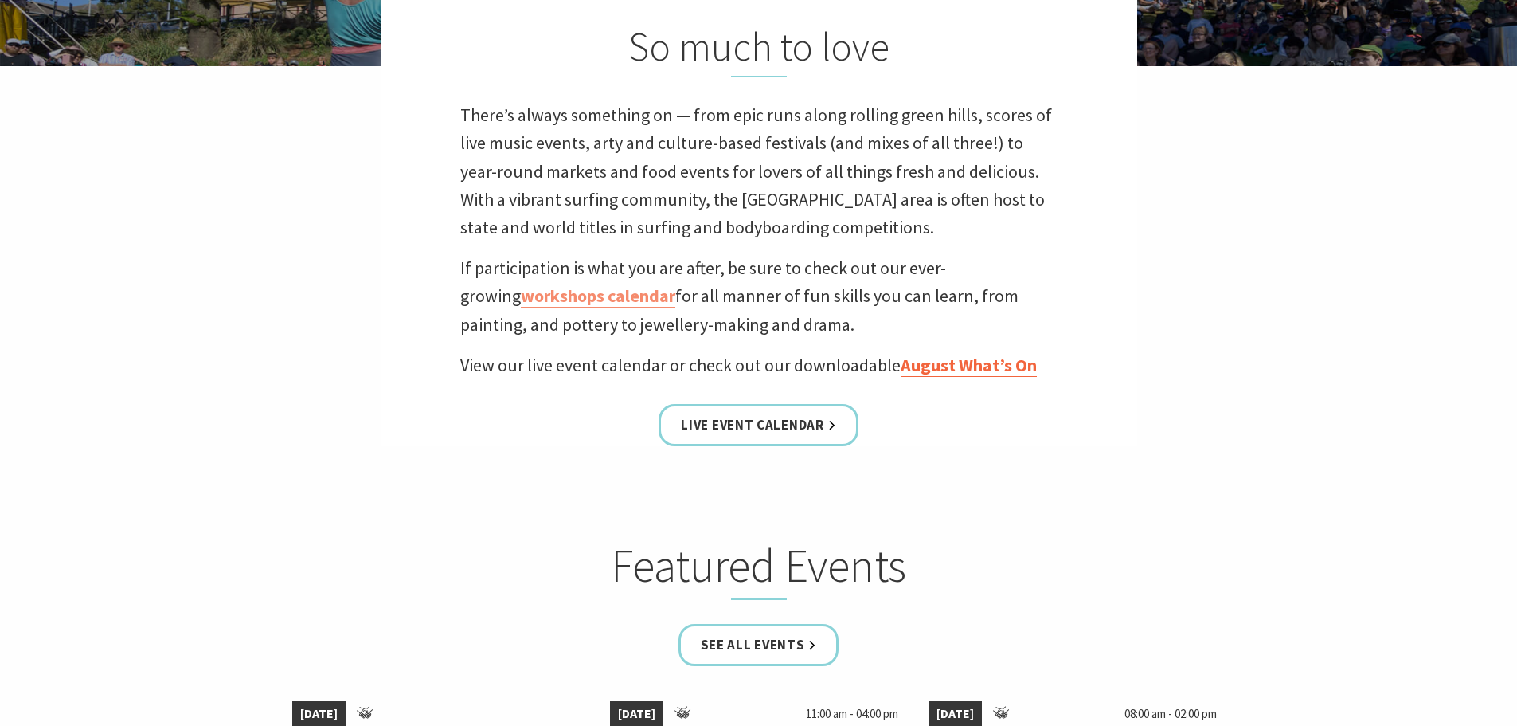 This screenshot has width=1517, height=726. I want to click on a: See all Events, so click(759, 644).